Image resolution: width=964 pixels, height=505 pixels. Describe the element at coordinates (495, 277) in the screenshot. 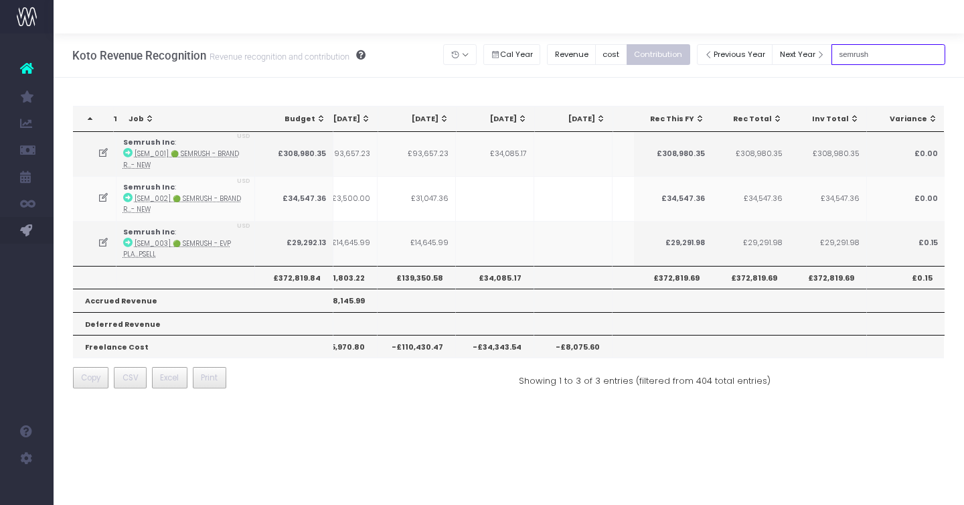

I see `th: £34,085.17` at that location.